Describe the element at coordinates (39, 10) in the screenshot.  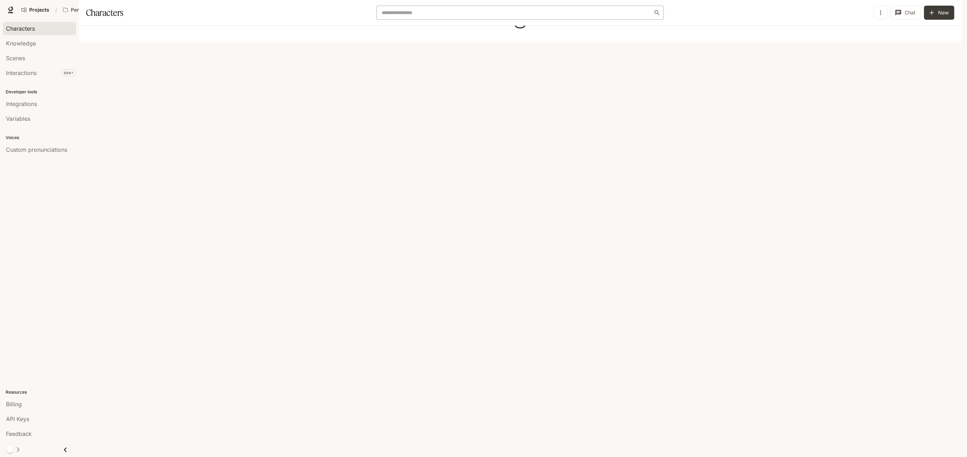
I see `span: Projects` at that location.